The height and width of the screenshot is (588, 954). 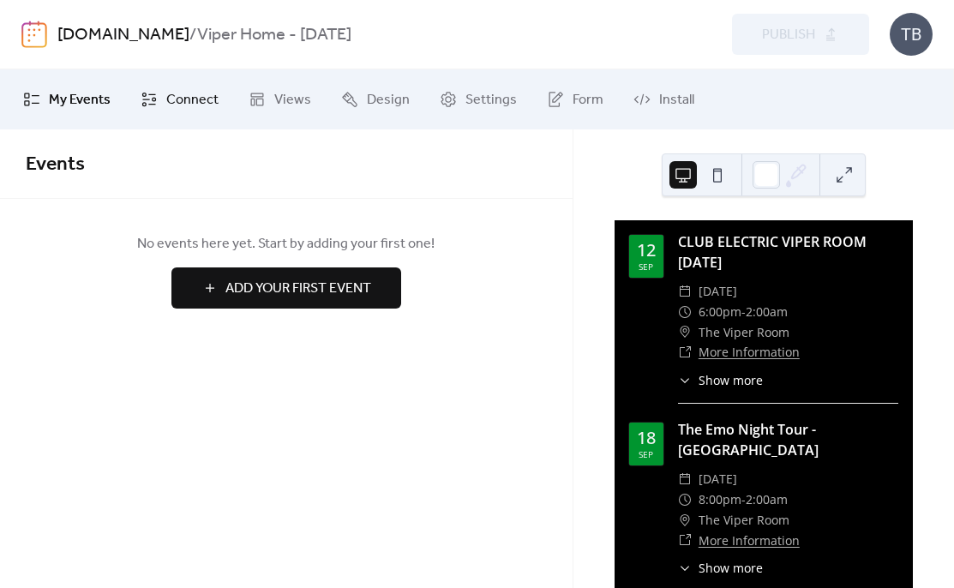 What do you see at coordinates (491, 100) in the screenshot?
I see `span: Settings` at bounding box center [491, 100].